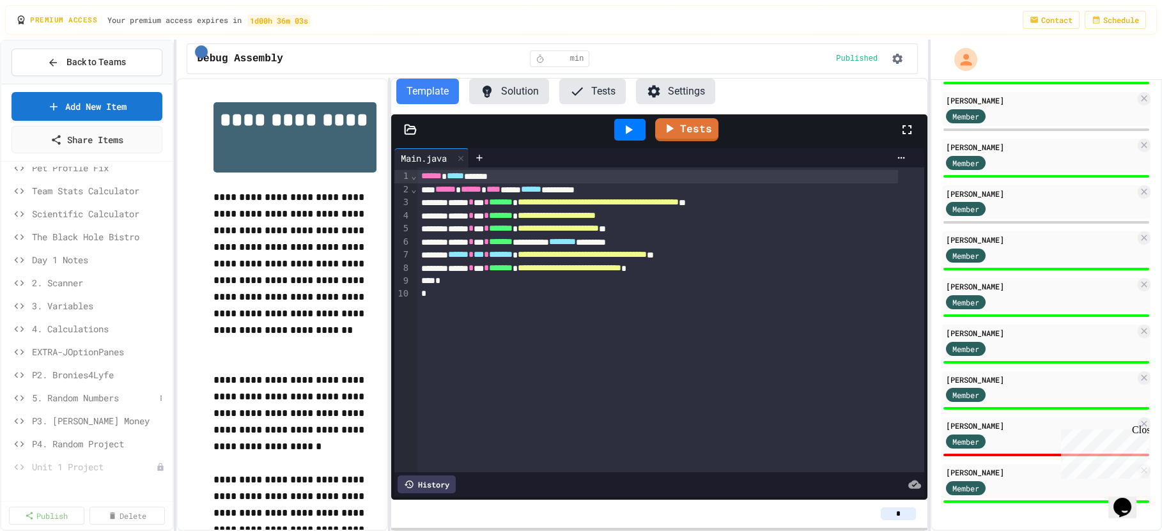 This screenshot has width=1162, height=531. What do you see at coordinates (402, 229) in the screenshot?
I see `div: 5` at bounding box center [402, 229].